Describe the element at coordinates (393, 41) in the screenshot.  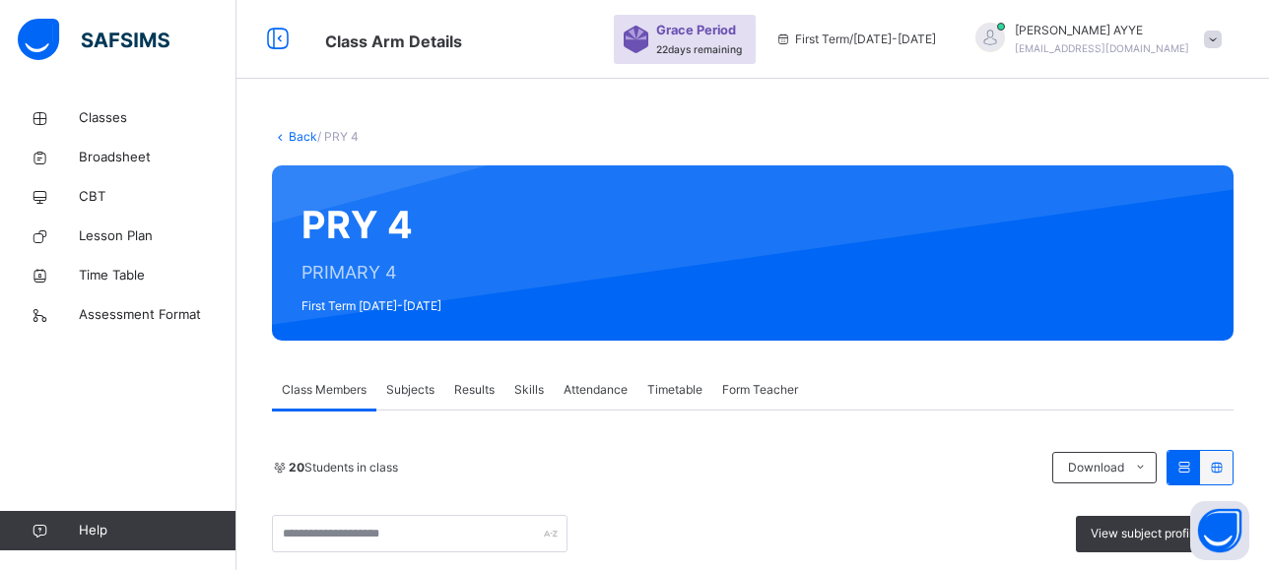
I see `span: Class Arm Details` at that location.